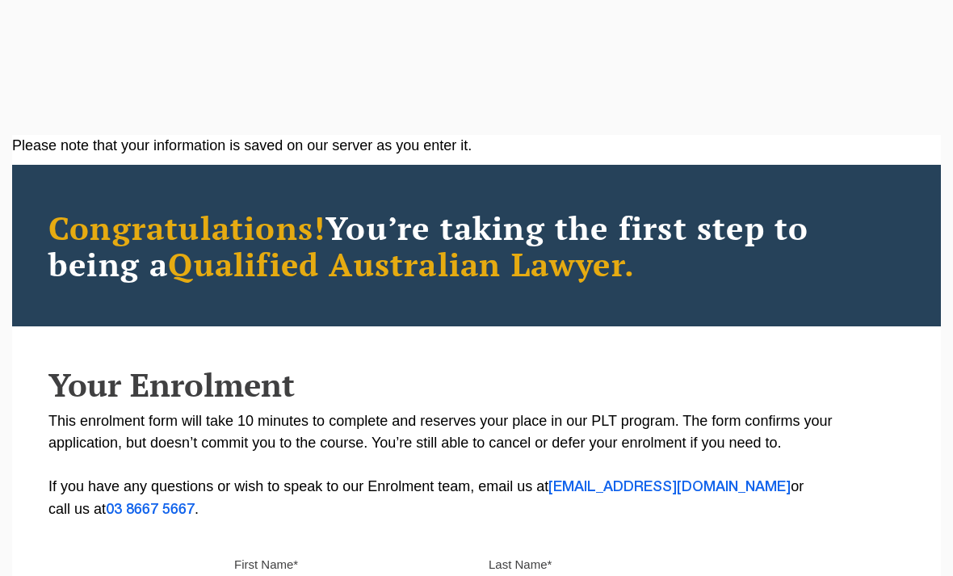 The height and width of the screenshot is (576, 953). Describe the element at coordinates (520, 564) in the screenshot. I see `label: Last Name*` at that location.